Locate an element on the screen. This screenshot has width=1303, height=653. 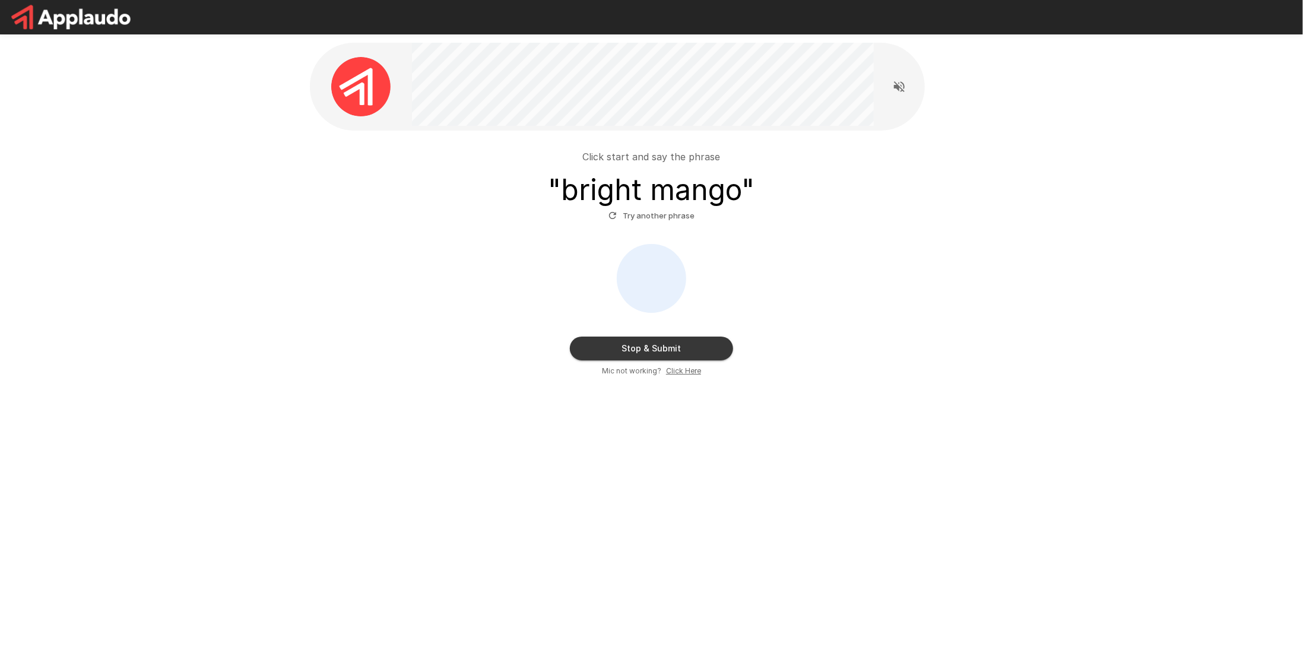
button: Stop & Submit is located at coordinates (651, 348).